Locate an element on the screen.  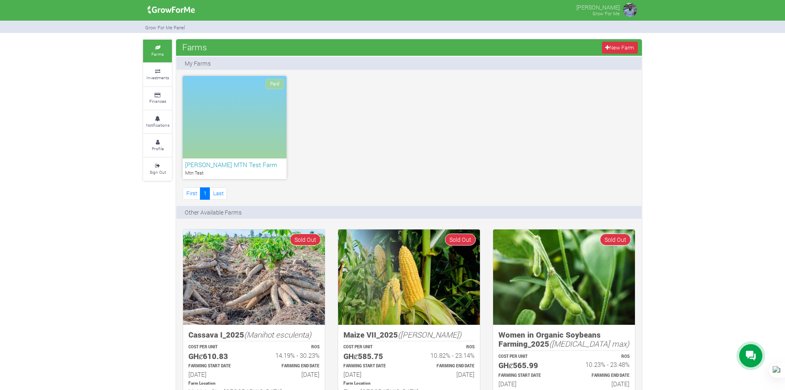
a: Investments is located at coordinates (157, 74).